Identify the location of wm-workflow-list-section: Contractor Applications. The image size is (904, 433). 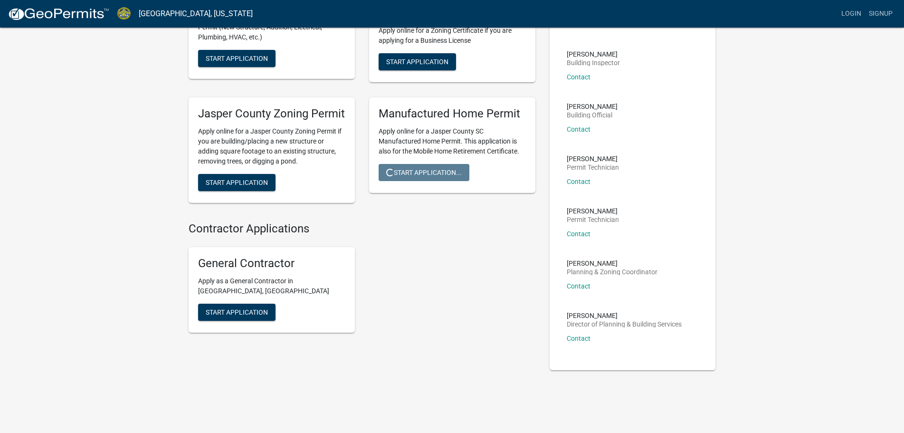
(362, 281).